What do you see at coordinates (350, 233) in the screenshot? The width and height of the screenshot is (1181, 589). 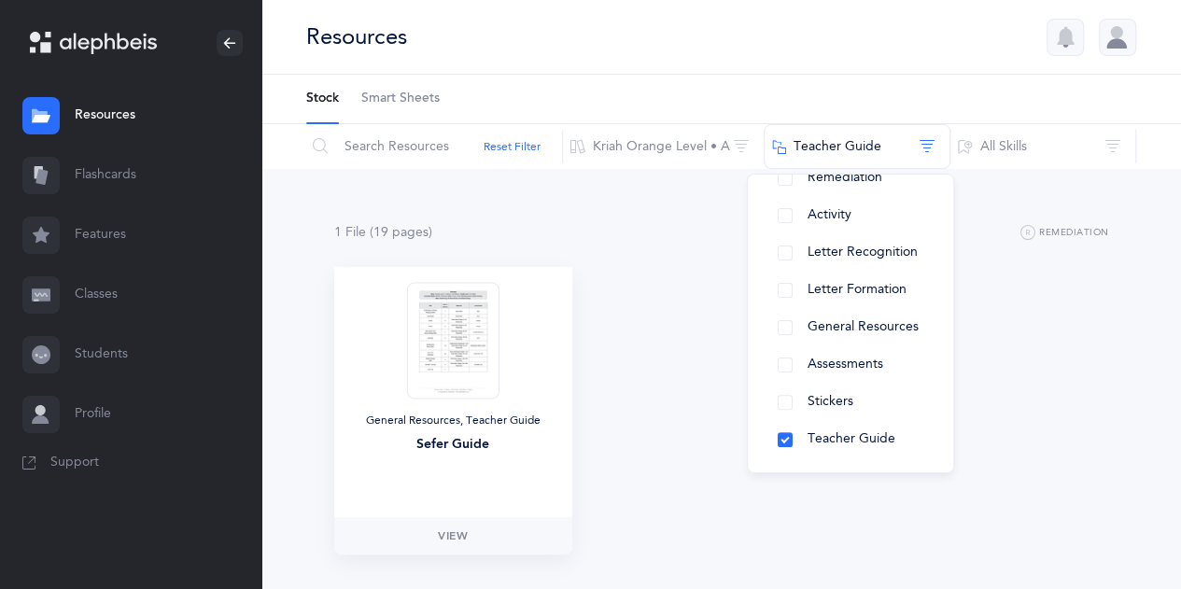 I see `span: 1 File` at bounding box center [350, 233].